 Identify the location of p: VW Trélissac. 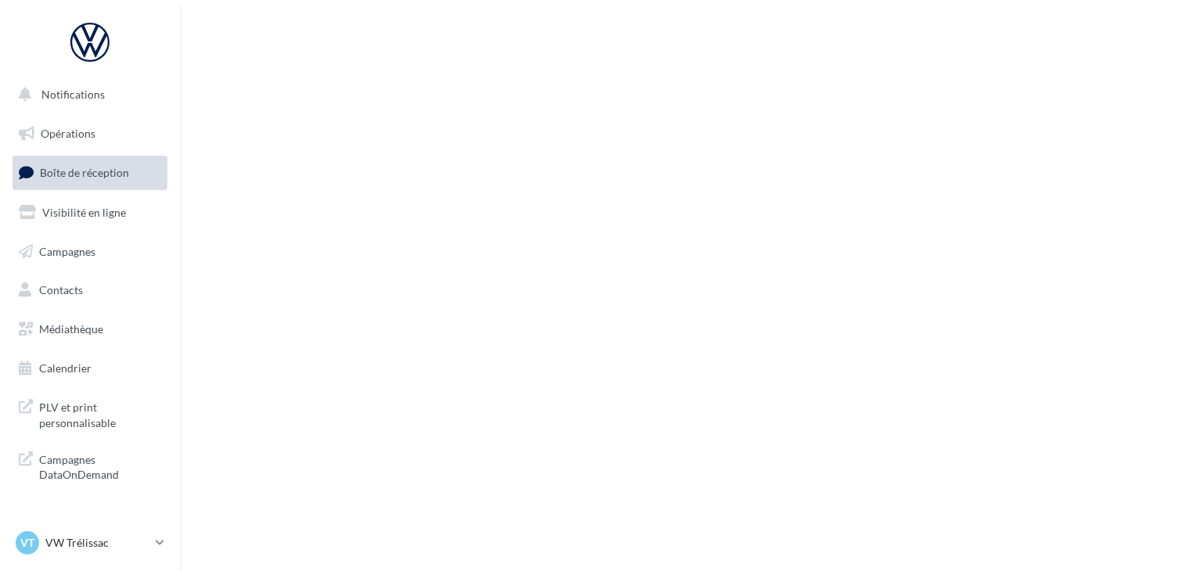
(97, 543).